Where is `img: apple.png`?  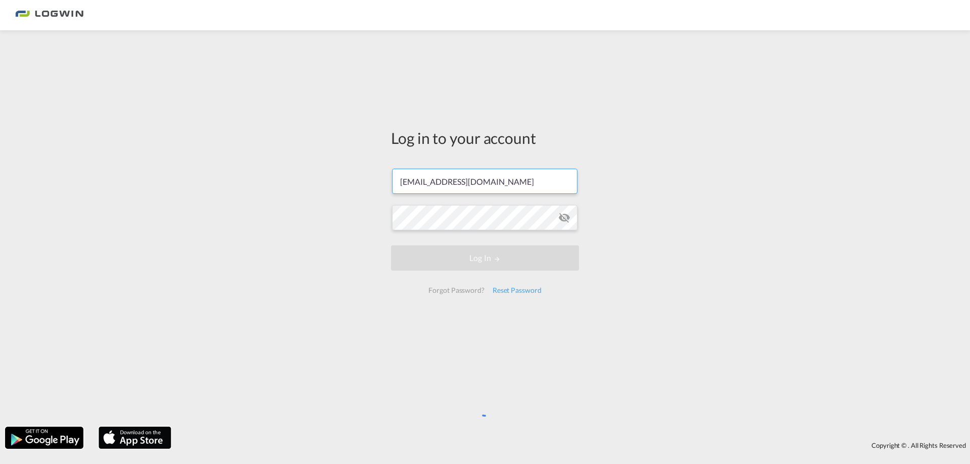
img: apple.png is located at coordinates (135, 438).